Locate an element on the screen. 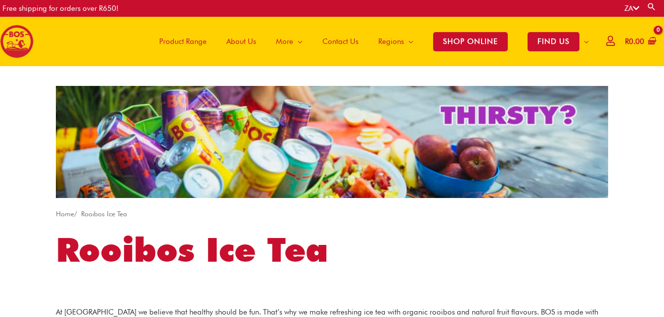  bdi: 0.00 is located at coordinates (634, 42).